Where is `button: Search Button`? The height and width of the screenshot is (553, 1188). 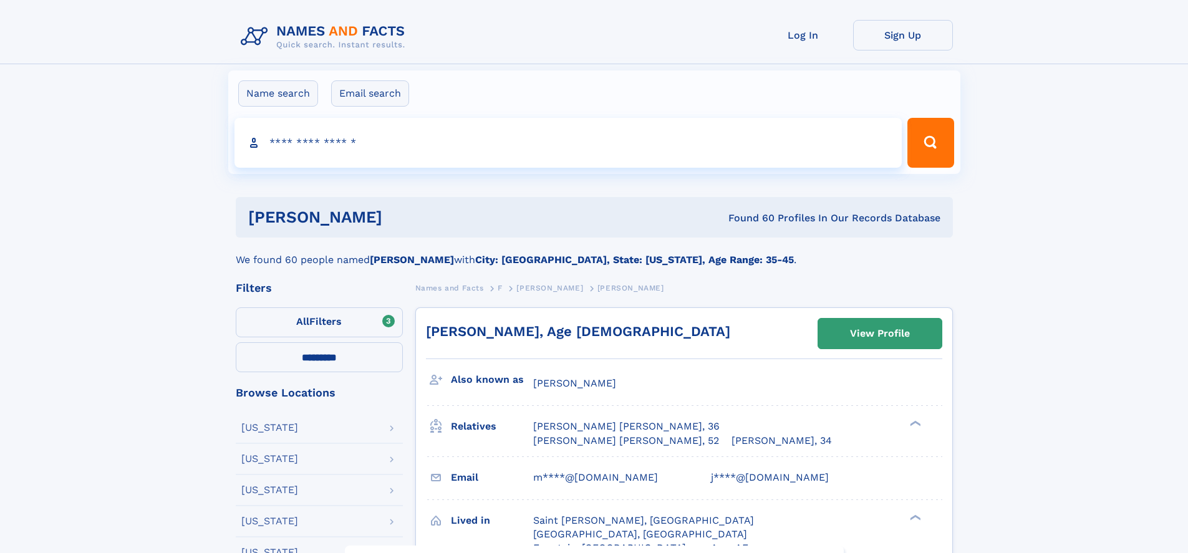 button: Search Button is located at coordinates (930, 143).